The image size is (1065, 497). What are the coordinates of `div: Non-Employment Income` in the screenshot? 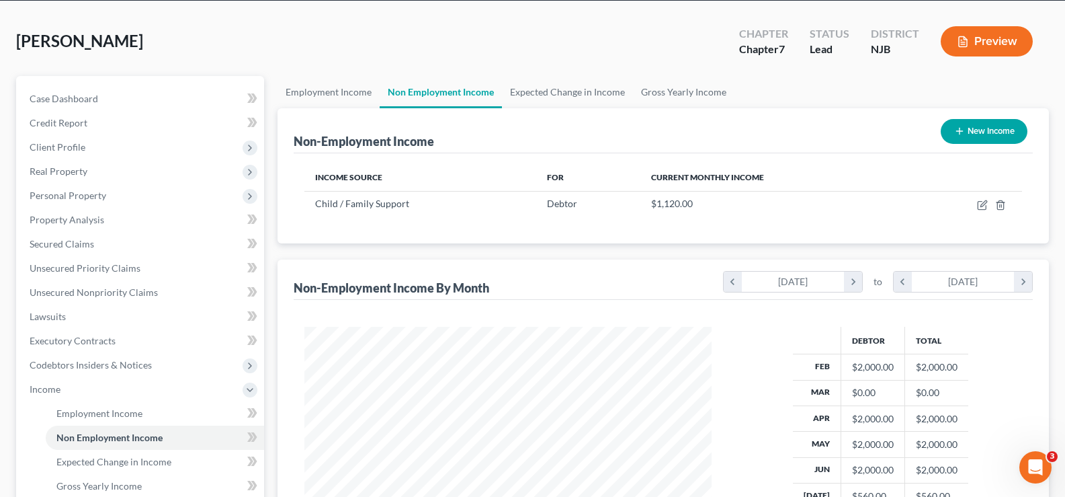 It's located at (364, 141).